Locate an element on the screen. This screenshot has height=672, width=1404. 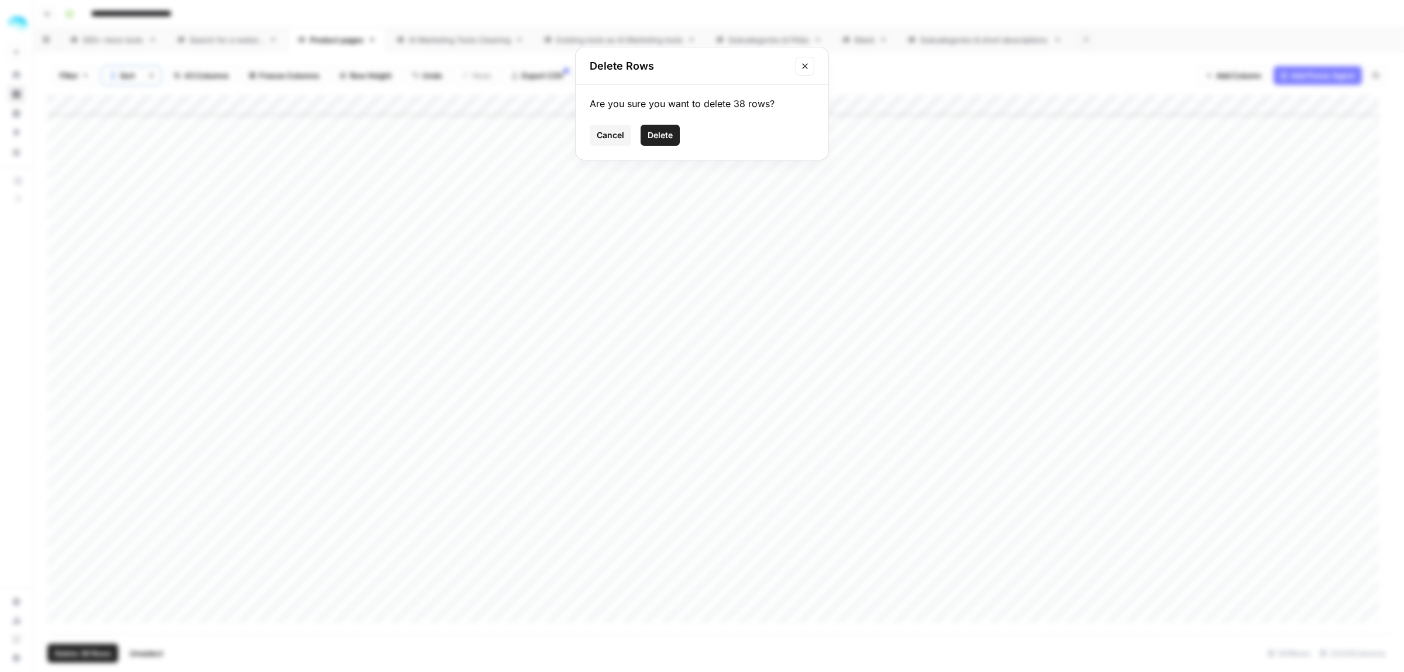
h2: Delete Rows is located at coordinates (689, 66).